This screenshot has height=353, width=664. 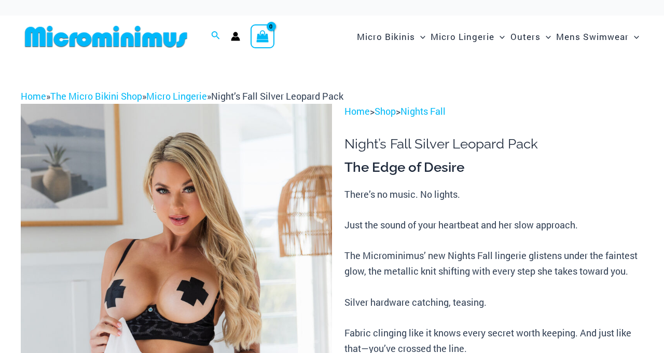 What do you see at coordinates (176, 96) in the screenshot?
I see `a: Micro Lingerie` at bounding box center [176, 96].